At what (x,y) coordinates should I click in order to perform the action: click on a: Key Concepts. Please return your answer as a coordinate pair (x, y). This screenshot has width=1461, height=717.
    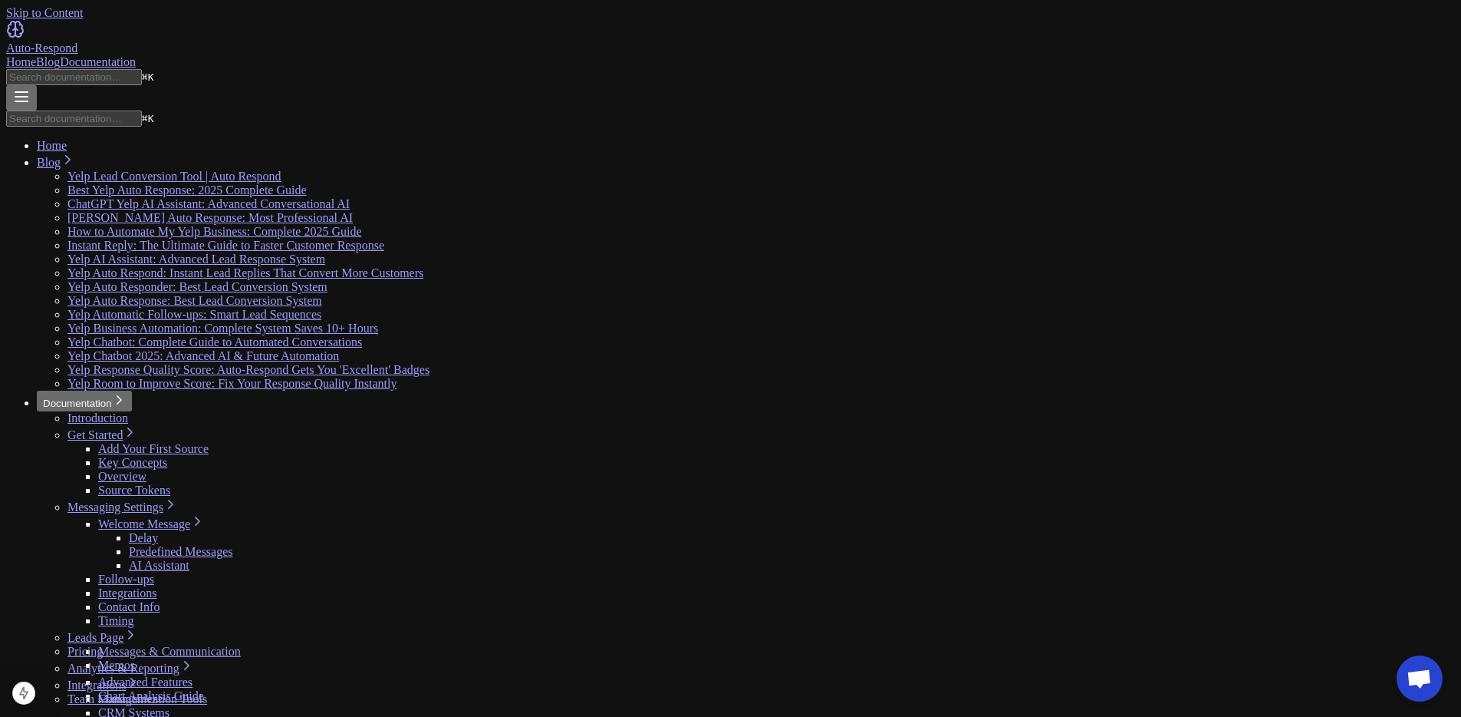
    Looking at the image, I should click on (133, 462).